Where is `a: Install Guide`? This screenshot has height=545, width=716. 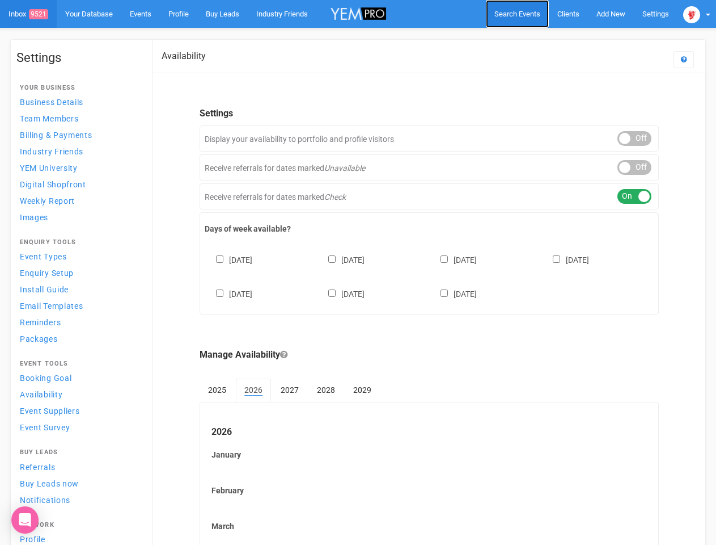
a: Install Guide is located at coordinates (79, 289).